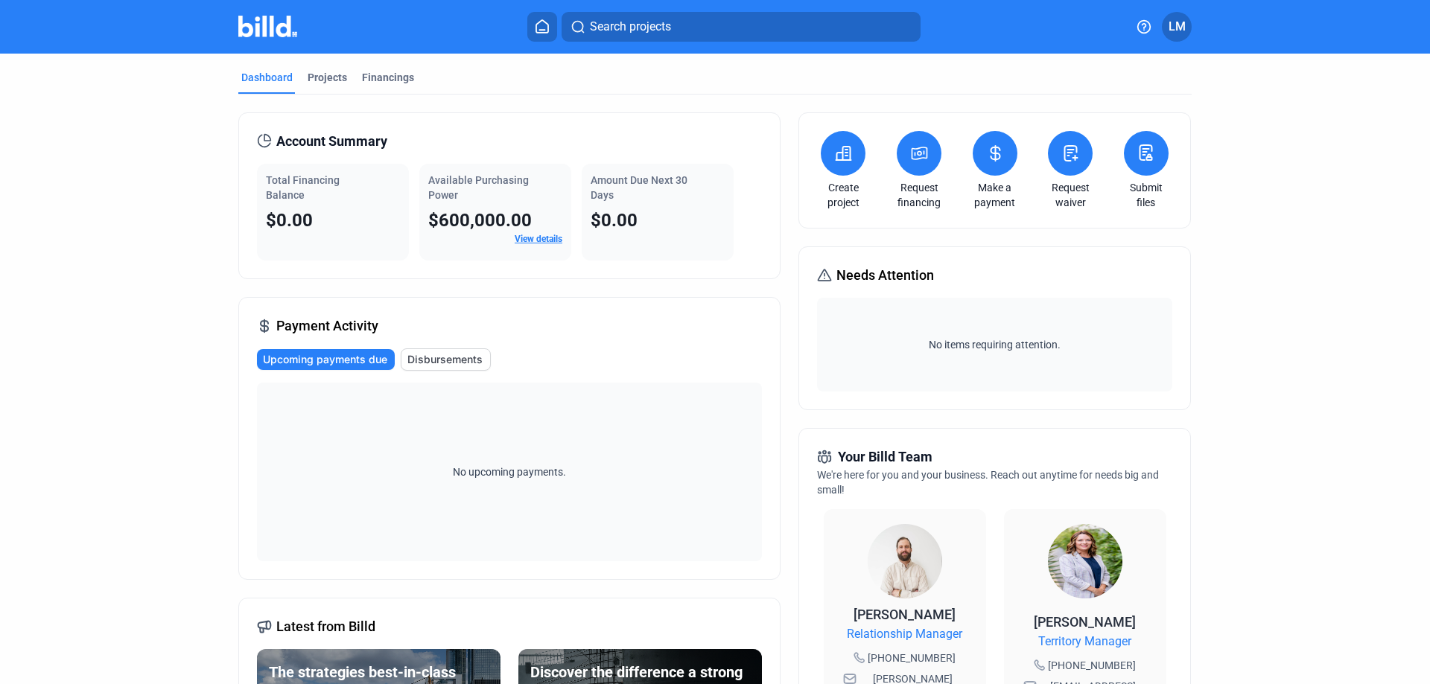  Describe the element at coordinates (327, 77) in the screenshot. I see `div: Projects` at that location.